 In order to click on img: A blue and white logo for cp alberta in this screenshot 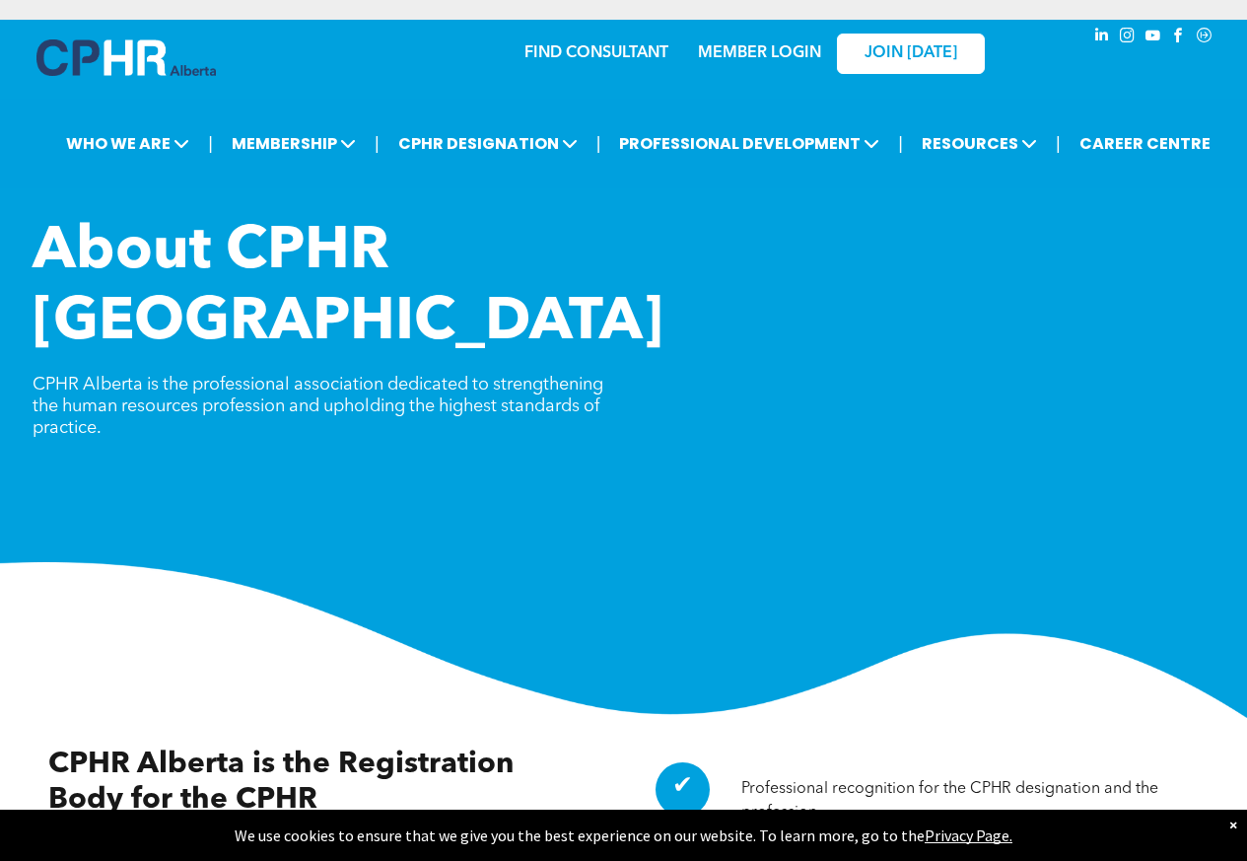, I will do `click(126, 57)`.